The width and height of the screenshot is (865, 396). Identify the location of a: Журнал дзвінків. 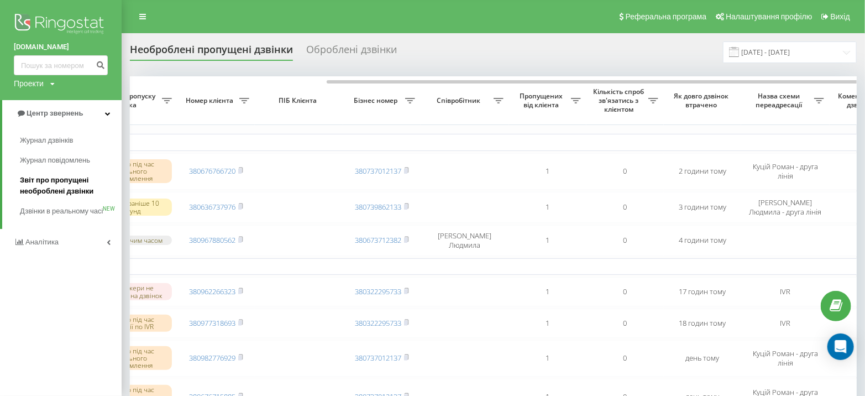
(71, 140).